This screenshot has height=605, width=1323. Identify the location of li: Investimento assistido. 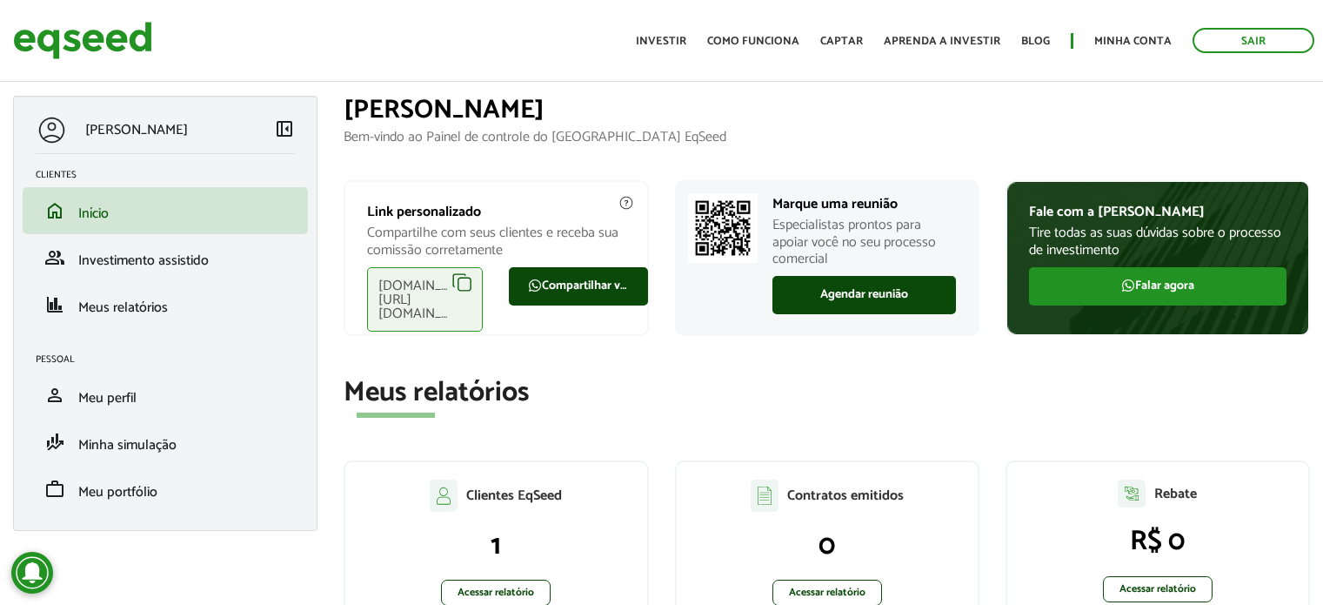
(165, 257).